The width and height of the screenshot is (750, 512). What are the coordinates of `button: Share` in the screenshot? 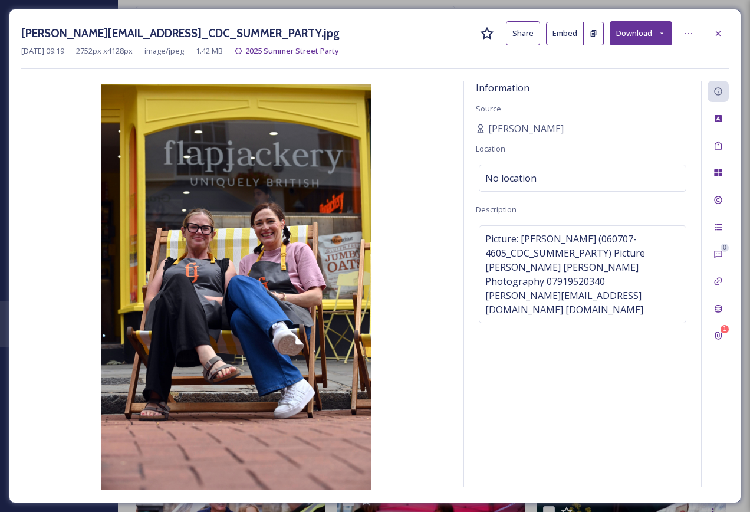 It's located at (523, 33).